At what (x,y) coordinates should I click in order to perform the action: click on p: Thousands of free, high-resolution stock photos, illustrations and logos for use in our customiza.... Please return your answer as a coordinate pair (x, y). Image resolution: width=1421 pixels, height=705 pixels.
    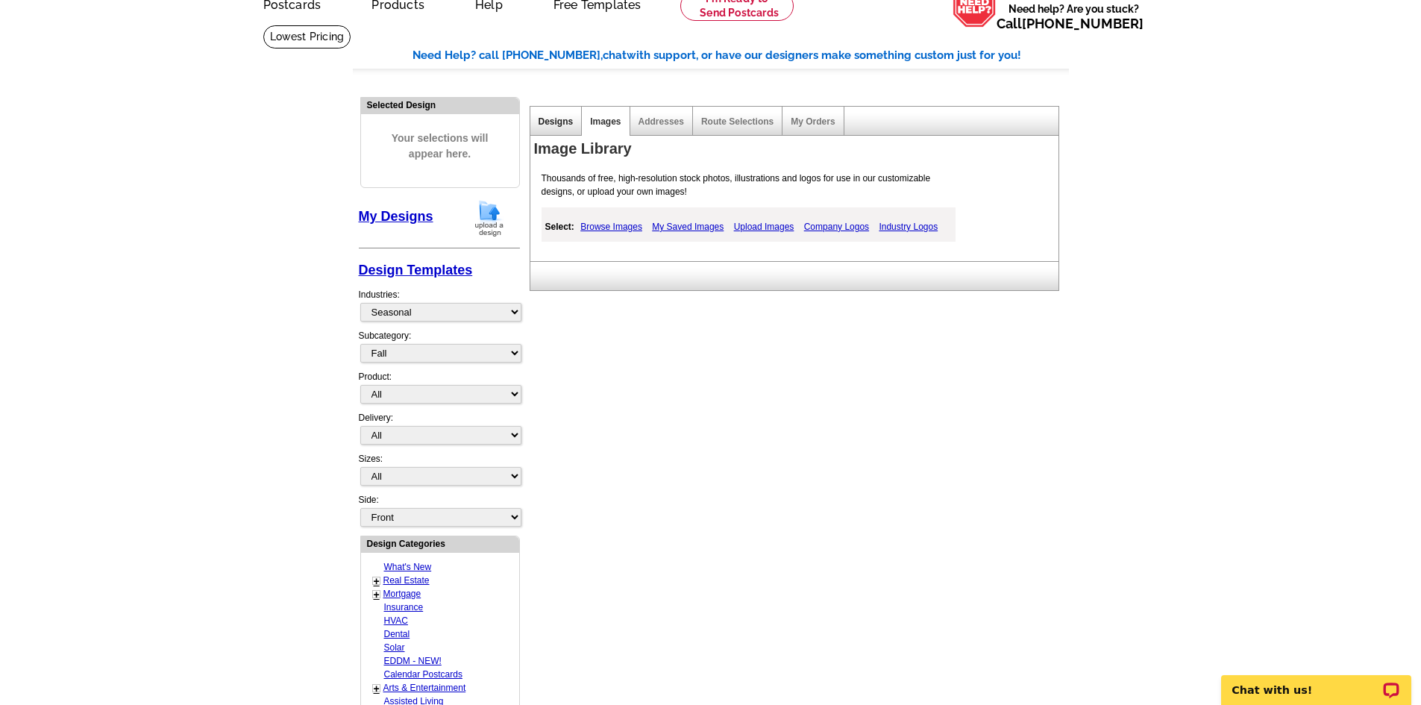
    Looking at the image, I should click on (747, 185).